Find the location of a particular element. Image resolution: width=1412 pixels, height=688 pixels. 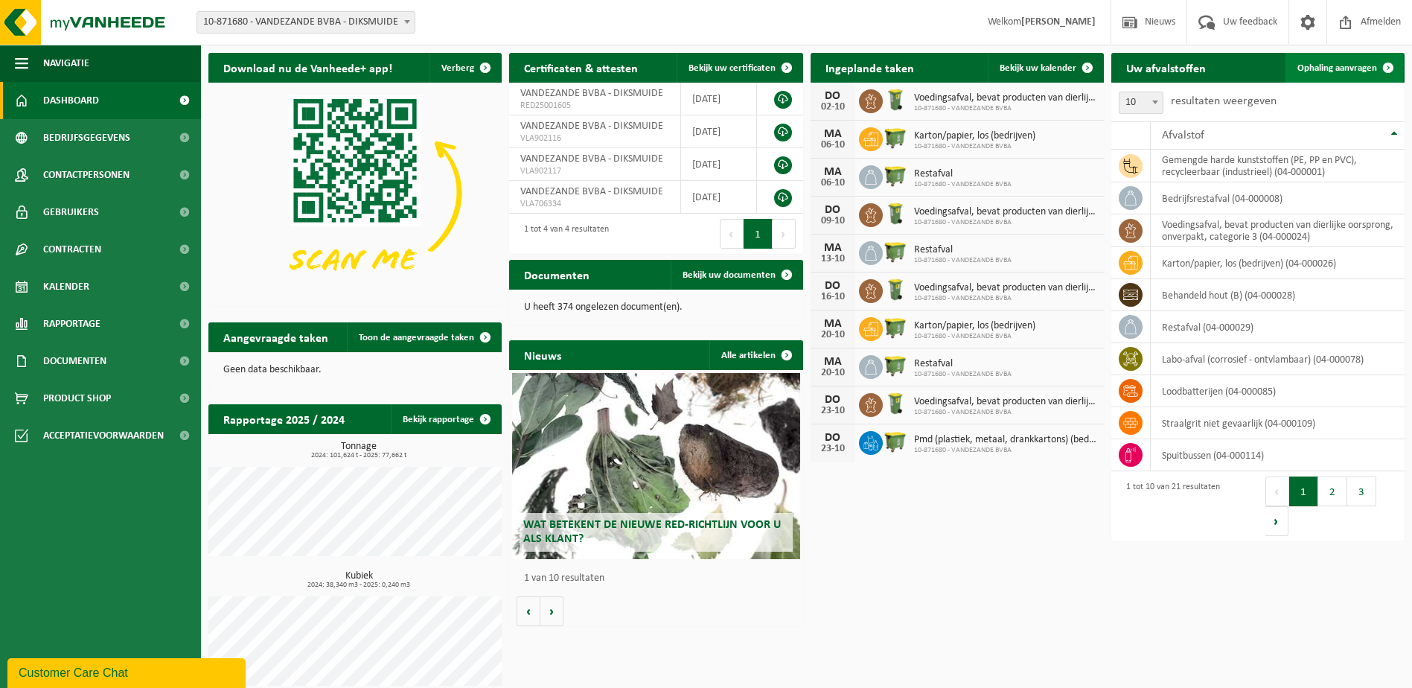

a: Bekijk rapportage is located at coordinates (445, 419).